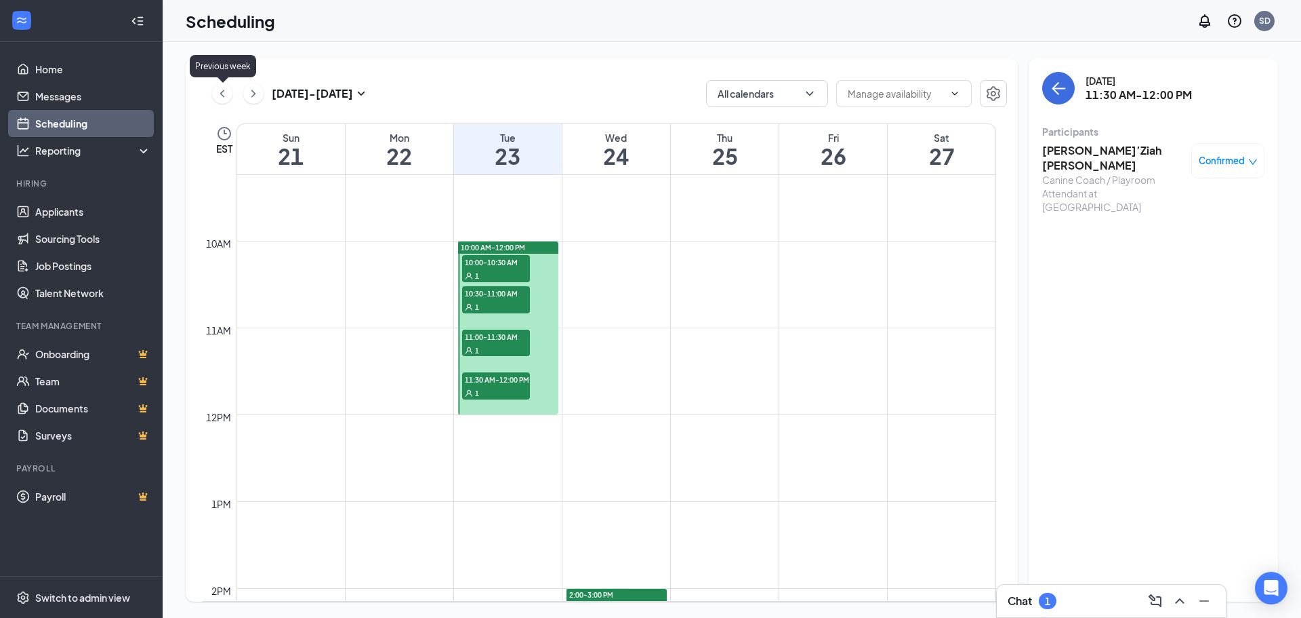 This screenshot has width=1301, height=618. What do you see at coordinates (22, 20) in the screenshot?
I see `svg: WorkstreamLogo` at bounding box center [22, 20].